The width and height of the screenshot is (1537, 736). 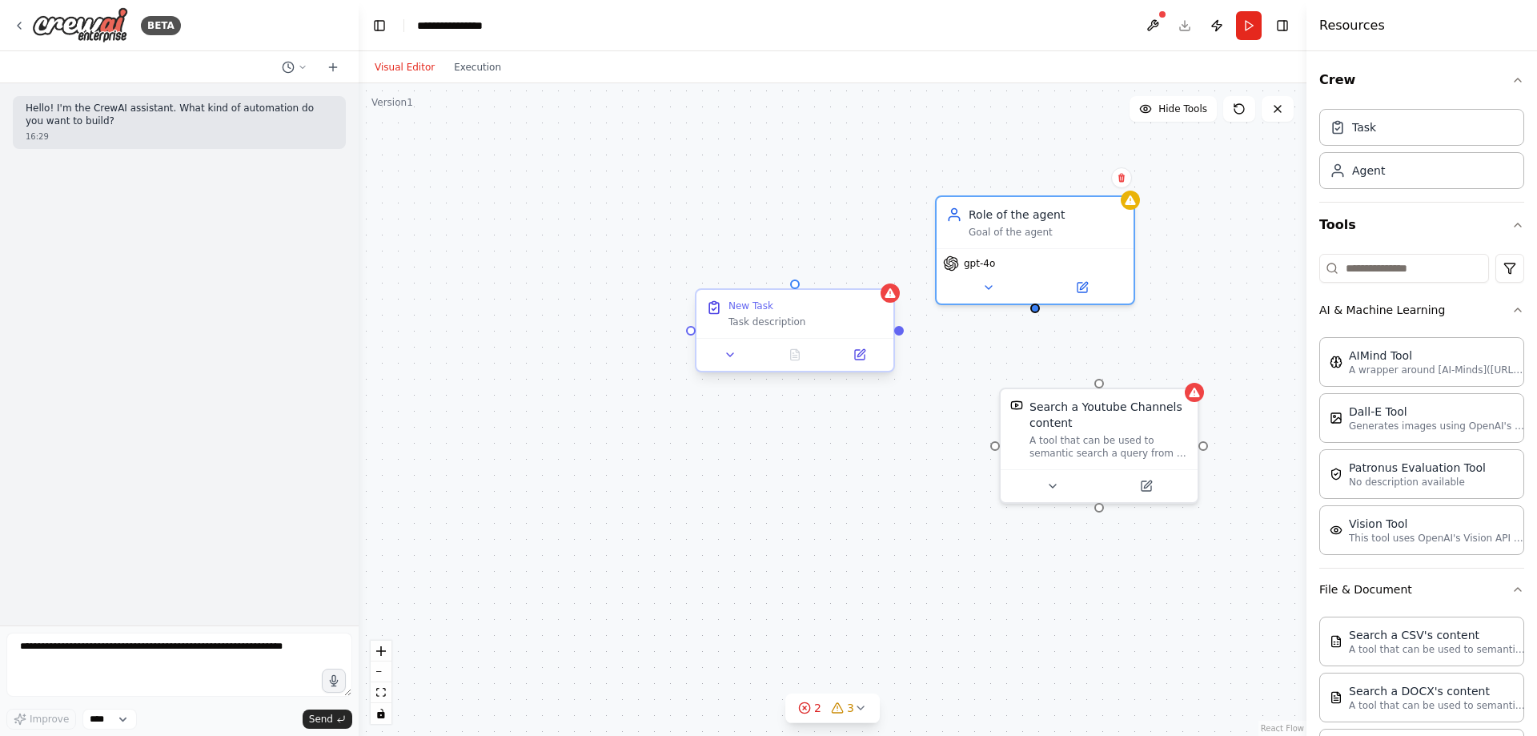 I want to click on button: Send, so click(x=328, y=719).